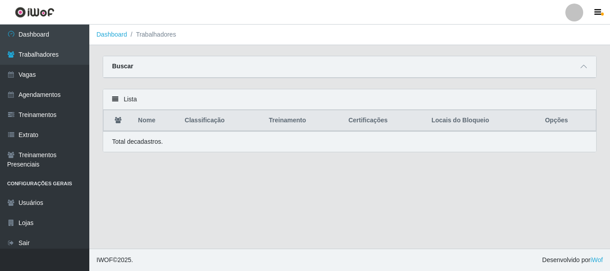 This screenshot has width=610, height=271. Describe the element at coordinates (596, 260) in the screenshot. I see `a: iWof` at that location.